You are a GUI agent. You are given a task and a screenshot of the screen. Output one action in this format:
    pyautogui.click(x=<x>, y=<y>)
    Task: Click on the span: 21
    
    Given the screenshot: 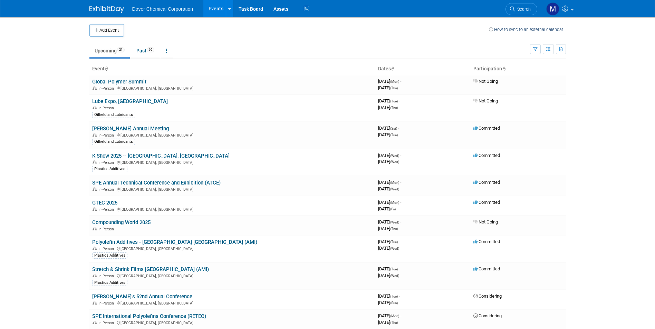 What is the action you would take?
    pyautogui.click(x=121, y=50)
    